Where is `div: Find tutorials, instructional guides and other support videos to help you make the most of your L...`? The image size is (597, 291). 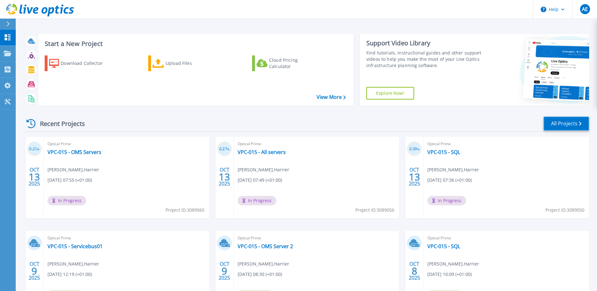 div: Find tutorials, instructional guides and other support videos to help you make the most of your L... is located at coordinates (425, 59).